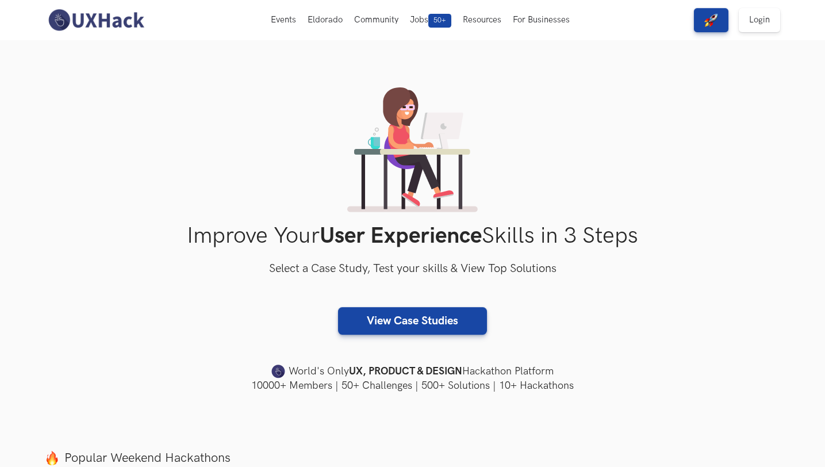 The height and width of the screenshot is (467, 825). Describe the element at coordinates (413, 236) in the screenshot. I see `h1: Improve Your Skills in 3 Steps` at that location.